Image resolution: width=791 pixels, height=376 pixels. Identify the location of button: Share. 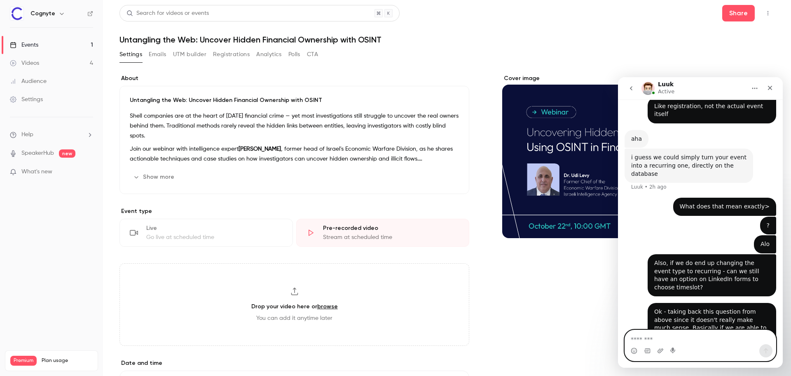
(739, 13).